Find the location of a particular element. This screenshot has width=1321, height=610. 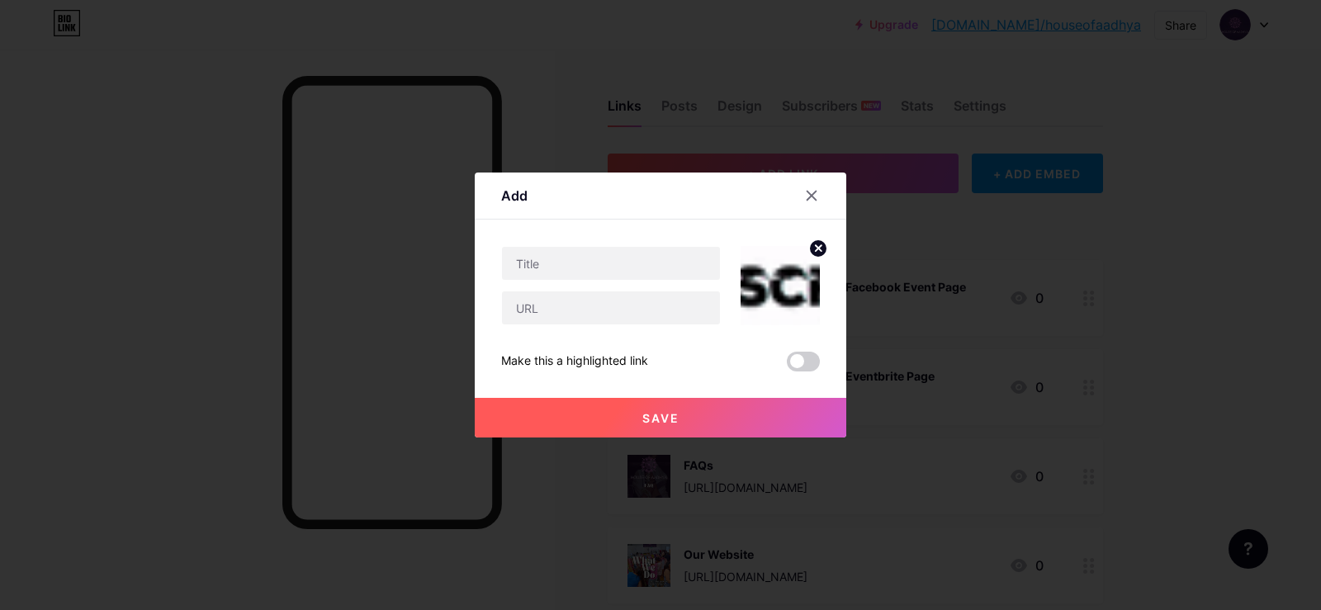

input: URL is located at coordinates (611, 308).